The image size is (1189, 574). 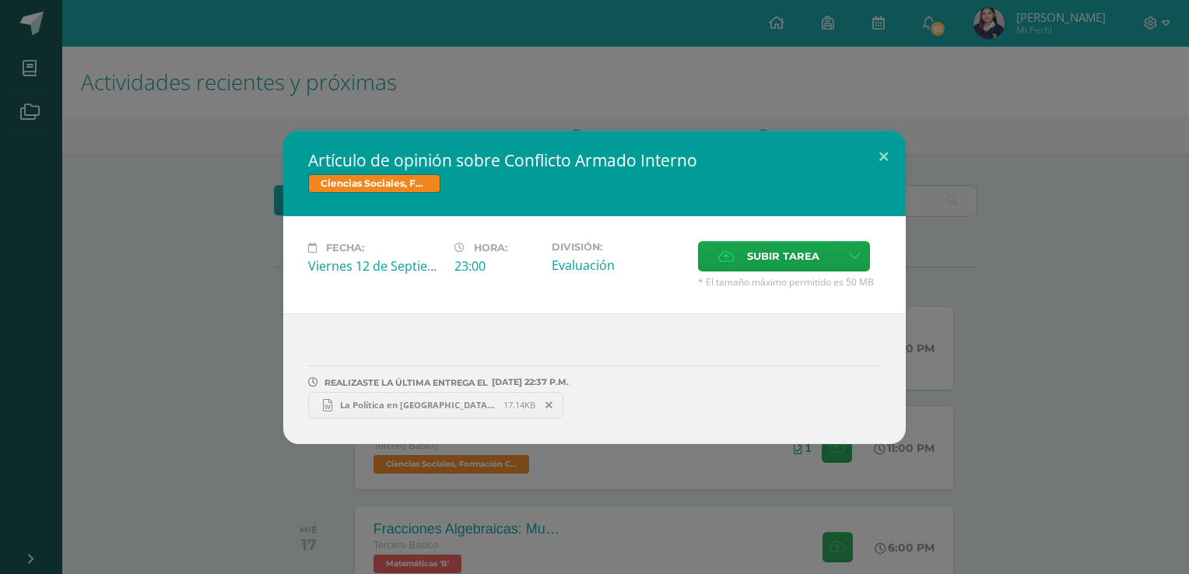 What do you see at coordinates (618, 265) in the screenshot?
I see `div: Evaluación` at bounding box center [618, 265].